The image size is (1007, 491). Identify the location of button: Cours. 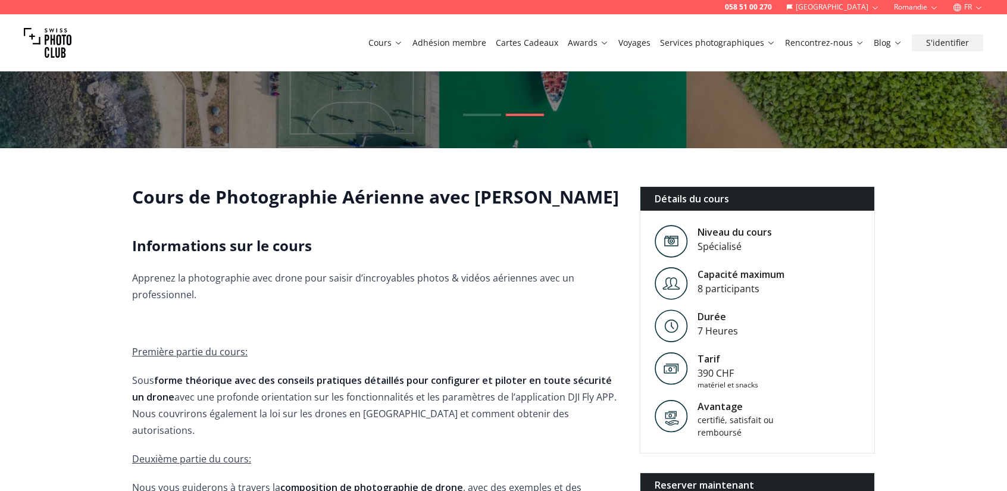
(386, 43).